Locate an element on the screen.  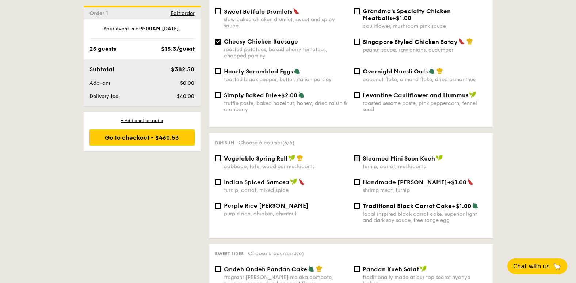
div: turnip, carrot, mixed spice is located at coordinates (286, 190).